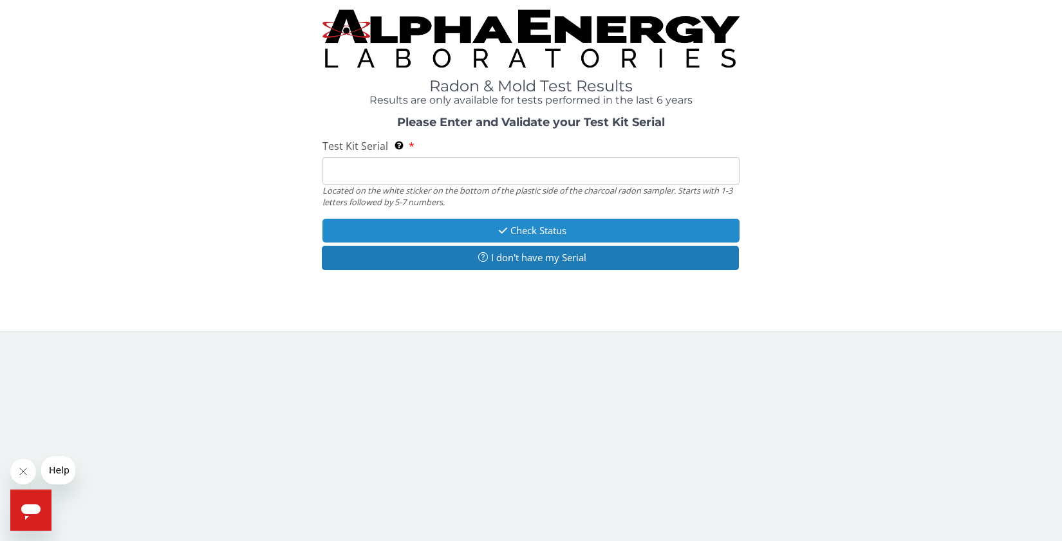 This screenshot has width=1062, height=541. I want to click on span: Test Kit Serial, so click(355, 146).